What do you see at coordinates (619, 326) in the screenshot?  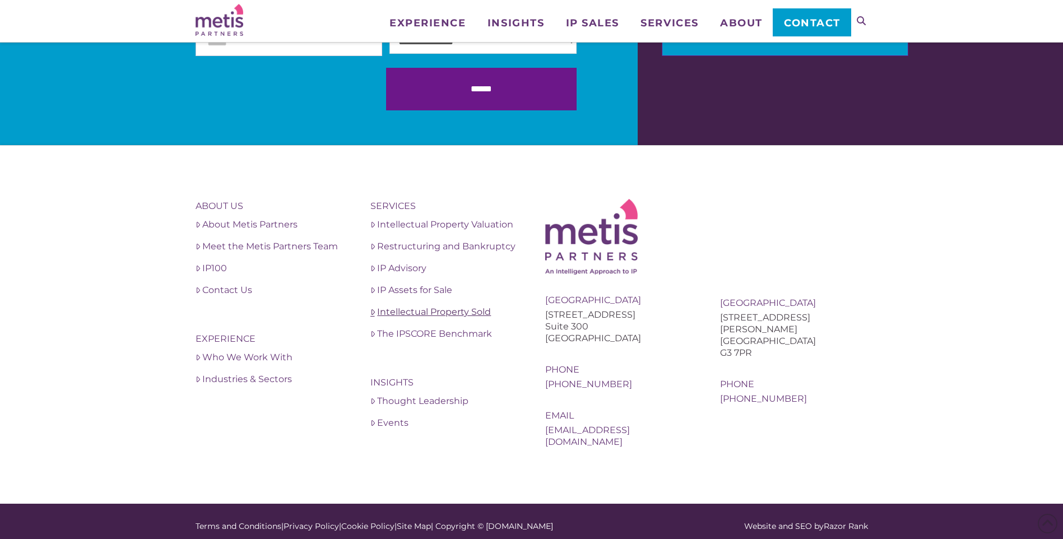 I see `div: Suite 300` at bounding box center [619, 326].